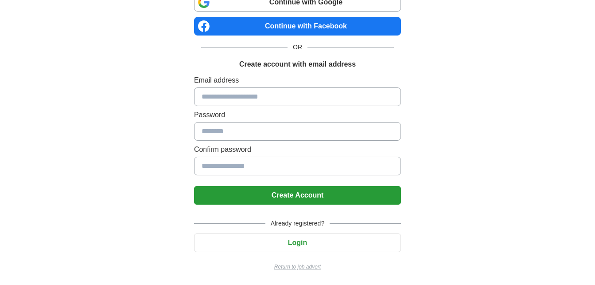 The image size is (595, 285). Describe the element at coordinates (297, 242) in the screenshot. I see `a: Login` at that location.